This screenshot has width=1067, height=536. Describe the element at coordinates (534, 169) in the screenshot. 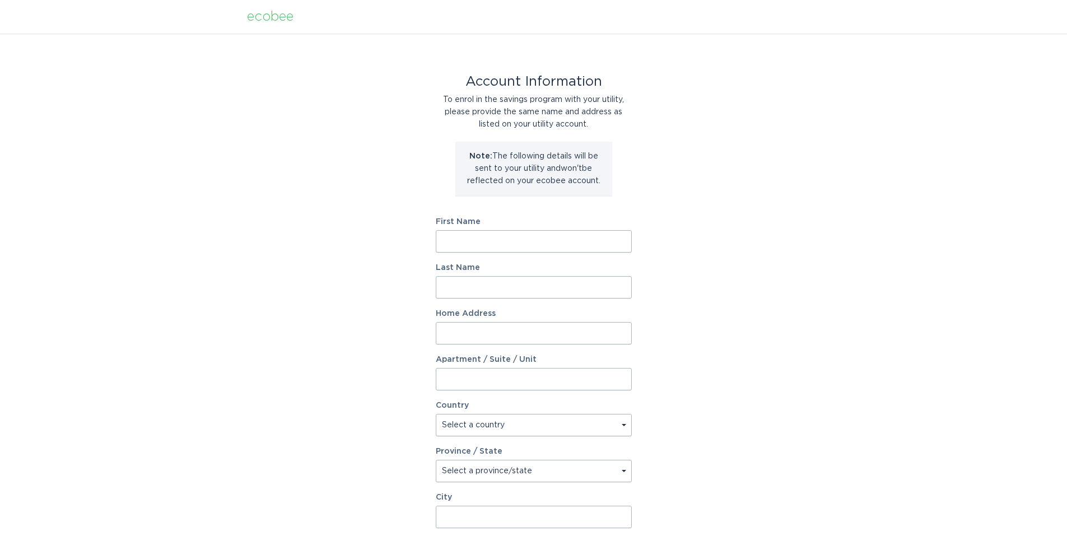

I see `p: The following details will be sent to your utility and won't be reflected on your ecobee account.` at that location.